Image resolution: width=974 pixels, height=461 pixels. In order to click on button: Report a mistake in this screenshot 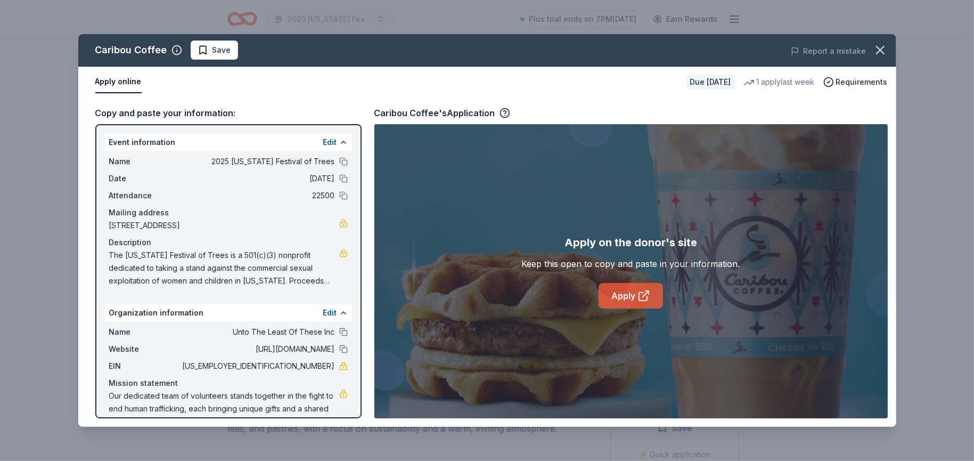, I will do `click(828, 51)`.